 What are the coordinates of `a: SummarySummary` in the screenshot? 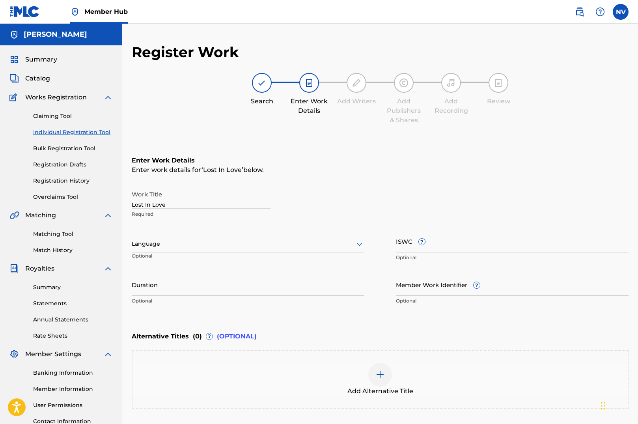 It's located at (33, 60).